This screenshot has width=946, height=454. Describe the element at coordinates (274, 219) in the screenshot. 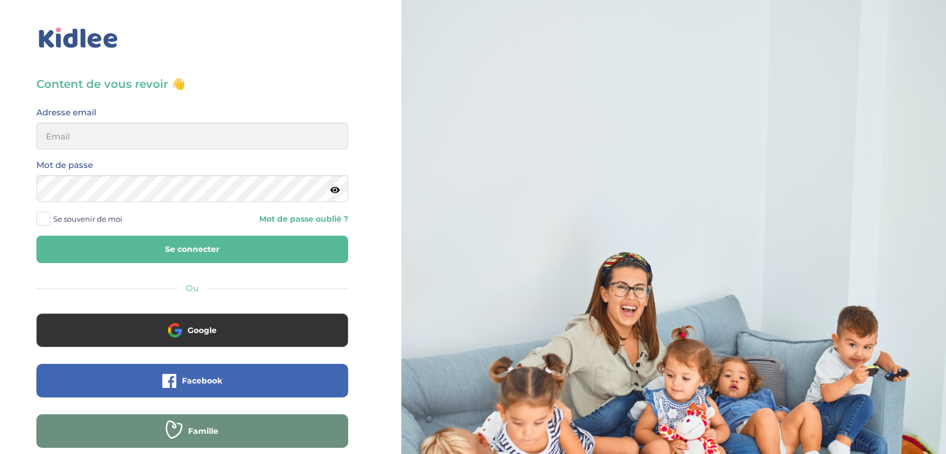

I see `a: Mot de passe oublié ?` at that location.